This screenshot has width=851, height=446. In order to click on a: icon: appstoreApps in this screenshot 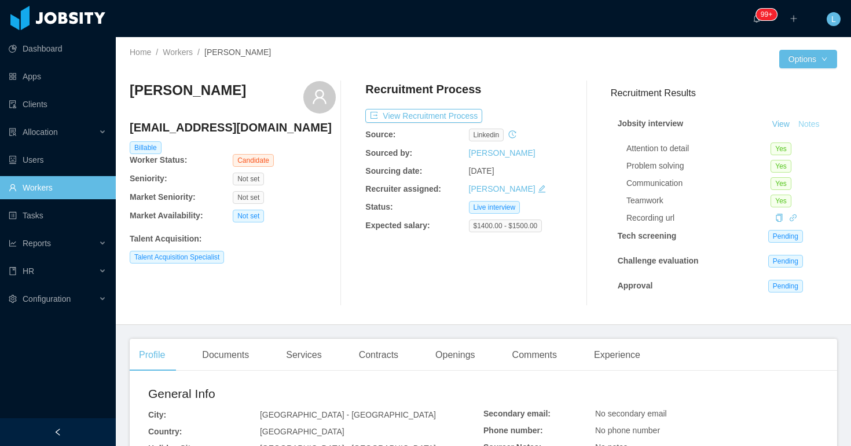, I will do `click(57, 76)`.